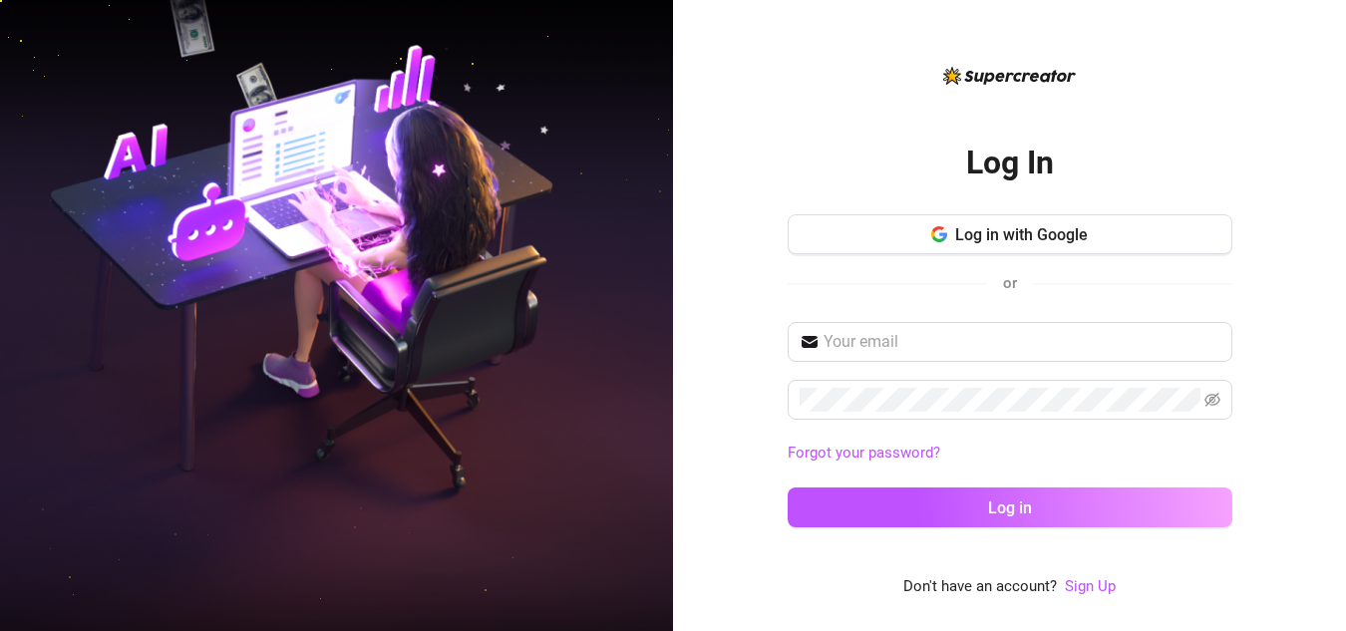 This screenshot has height=631, width=1346. I want to click on button: Log in with Google, so click(1010, 234).